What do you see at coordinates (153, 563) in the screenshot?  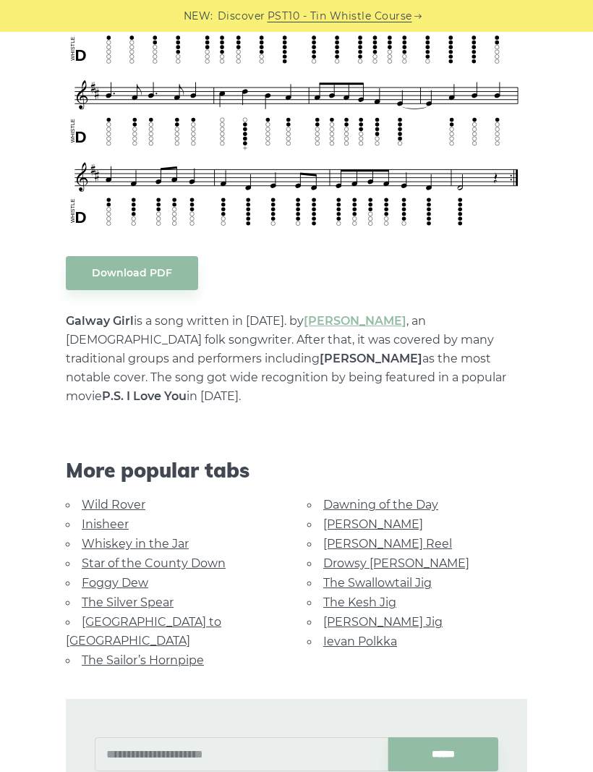 I see `a: Star of the County Down` at bounding box center [153, 563].